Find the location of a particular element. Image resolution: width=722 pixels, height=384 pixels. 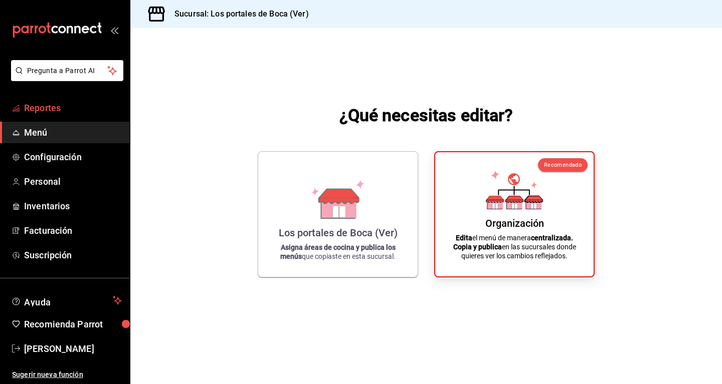

span: Menú is located at coordinates (73, 132).